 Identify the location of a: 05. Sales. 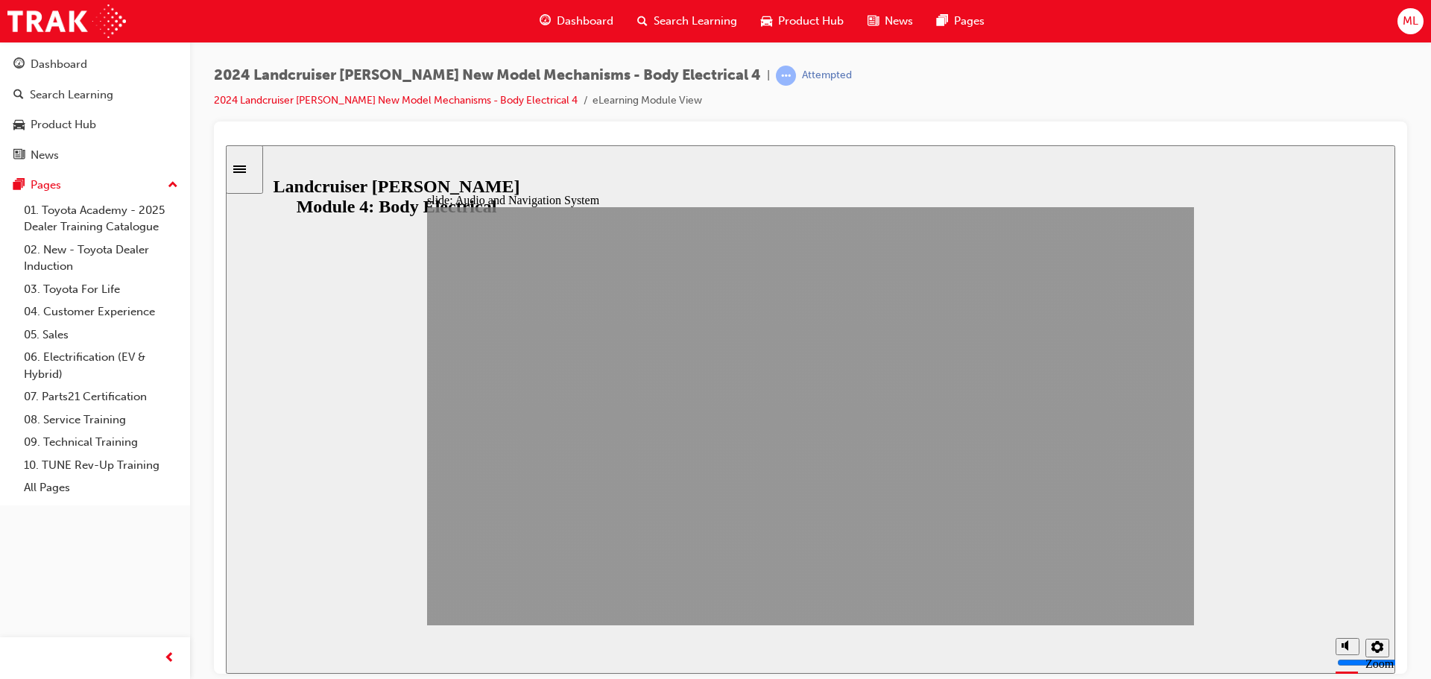
(101, 335).